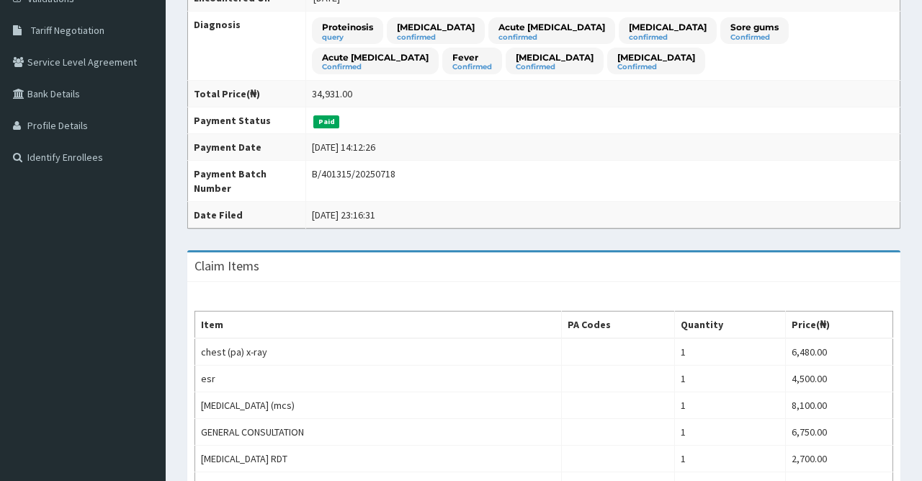 The image size is (922, 481). What do you see at coordinates (378, 325) in the screenshot?
I see `th: Item` at bounding box center [378, 325].